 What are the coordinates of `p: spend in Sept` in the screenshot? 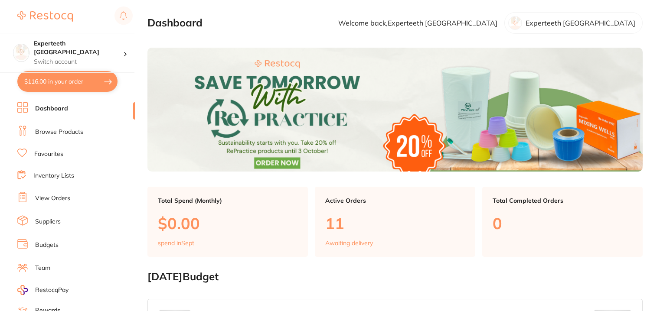 It's located at (176, 243).